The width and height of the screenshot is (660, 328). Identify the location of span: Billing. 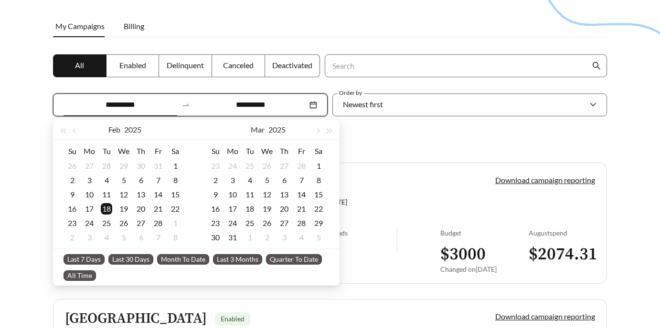
(134, 26).